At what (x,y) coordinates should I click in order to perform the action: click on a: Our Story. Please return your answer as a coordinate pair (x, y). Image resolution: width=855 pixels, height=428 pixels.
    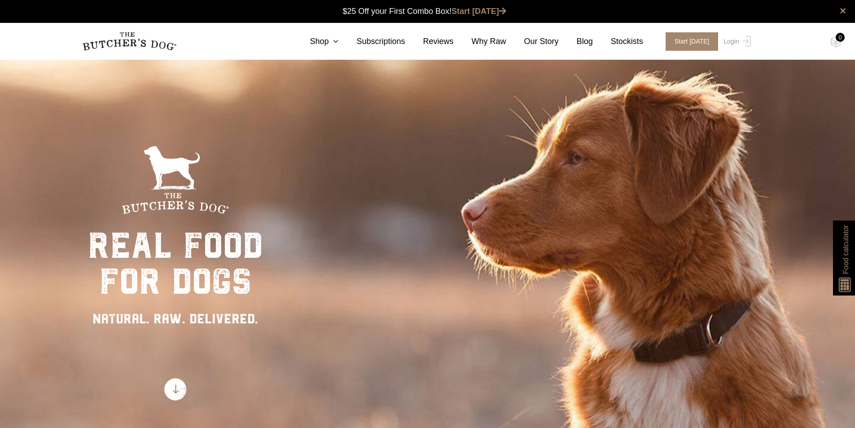
    Looking at the image, I should click on (532, 41).